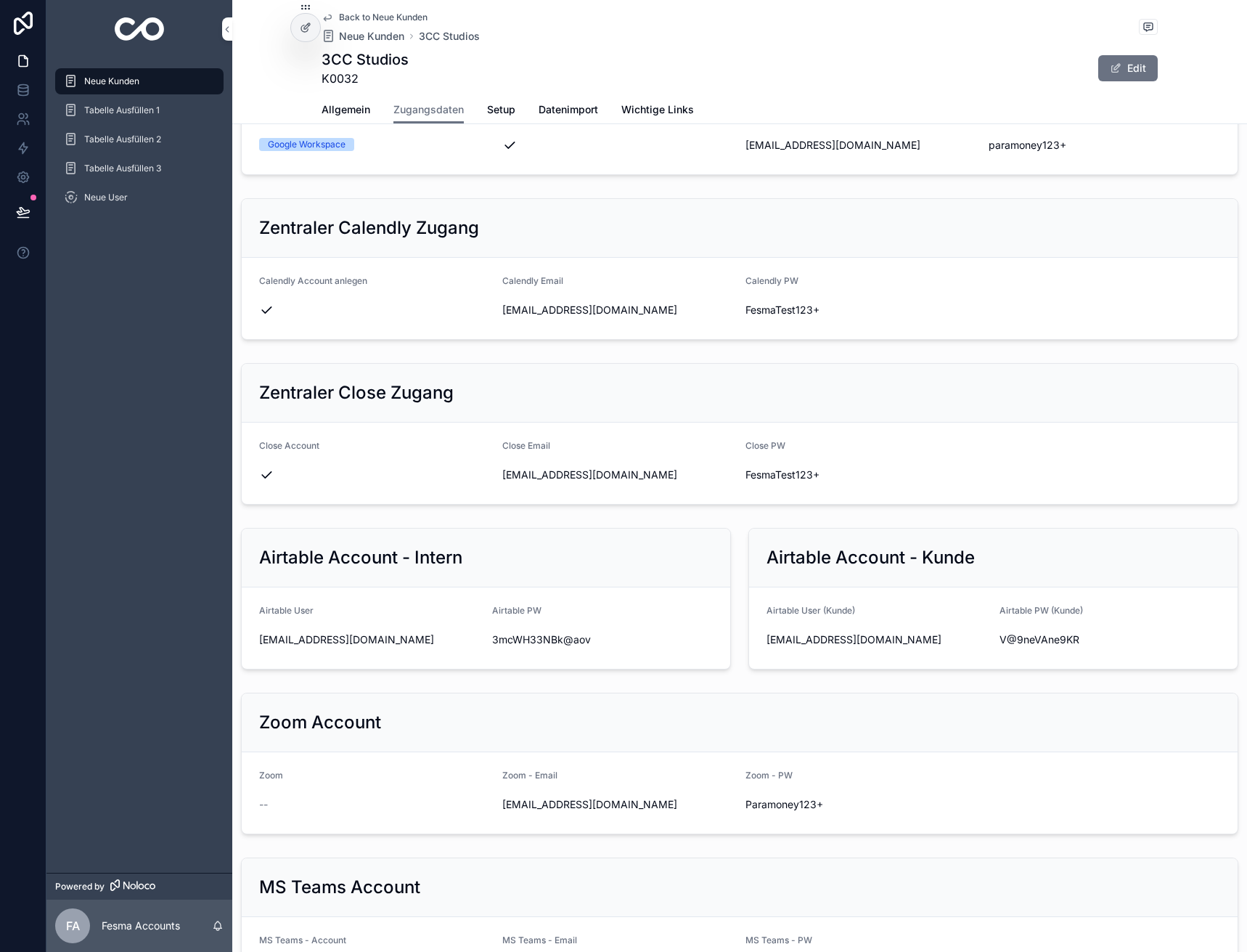  What do you see at coordinates (80, 886) in the screenshot?
I see `span: Powered by` at bounding box center [80, 886].